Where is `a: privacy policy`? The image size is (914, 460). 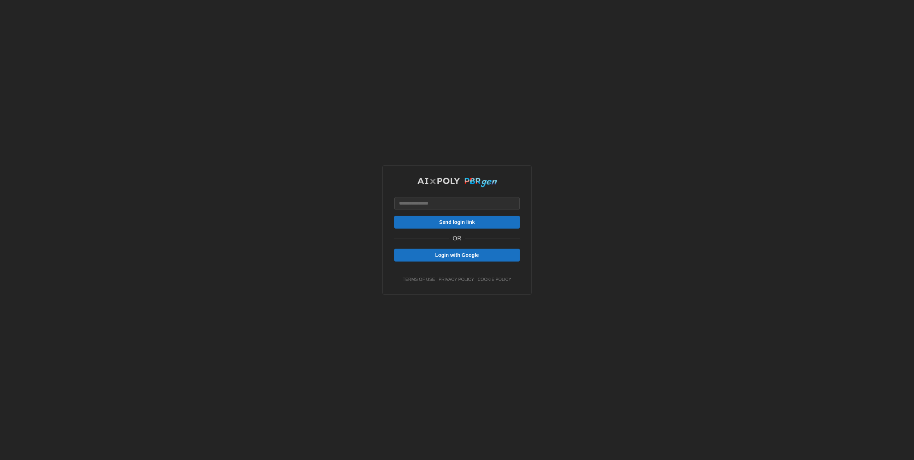 a: privacy policy is located at coordinates (456, 279).